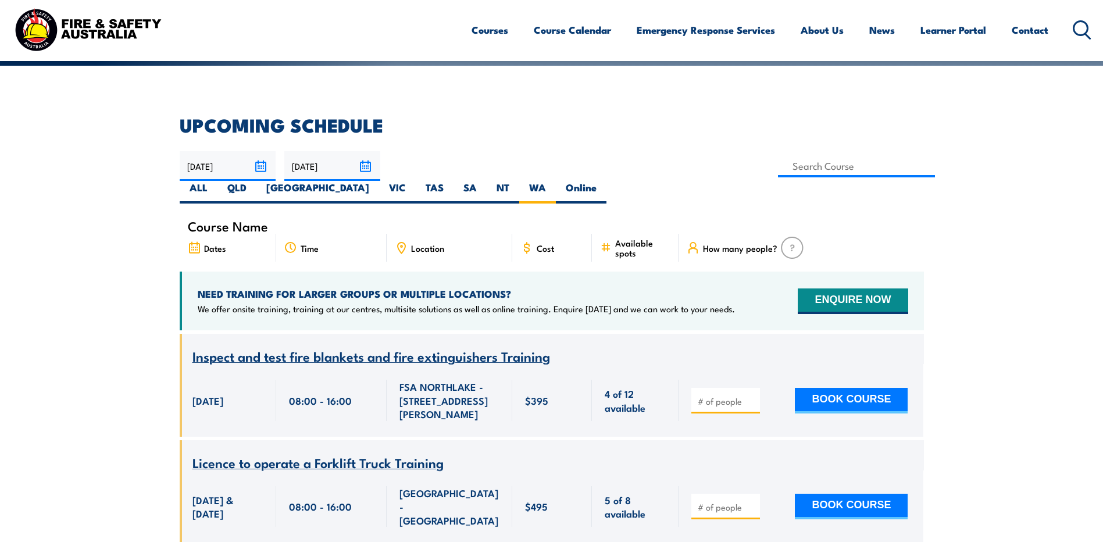  Describe the element at coordinates (227, 166) in the screenshot. I see `input: From date` at that location.